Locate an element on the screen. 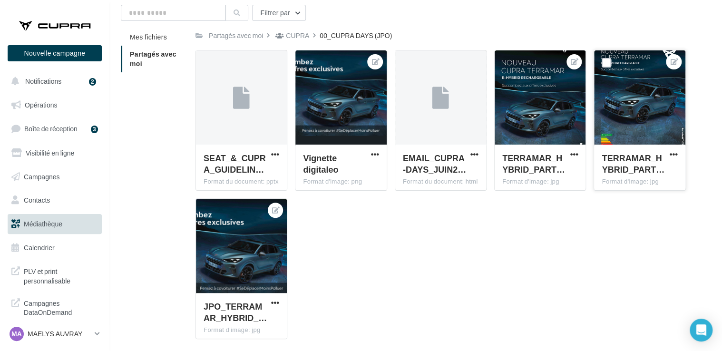 The image size is (722, 351). div: Partagés avec moi is located at coordinates (236, 36).